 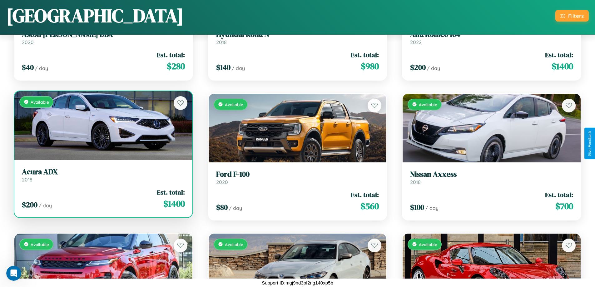 What do you see at coordinates (176, 66) in the screenshot?
I see `span: $ 280` at bounding box center [176, 66].